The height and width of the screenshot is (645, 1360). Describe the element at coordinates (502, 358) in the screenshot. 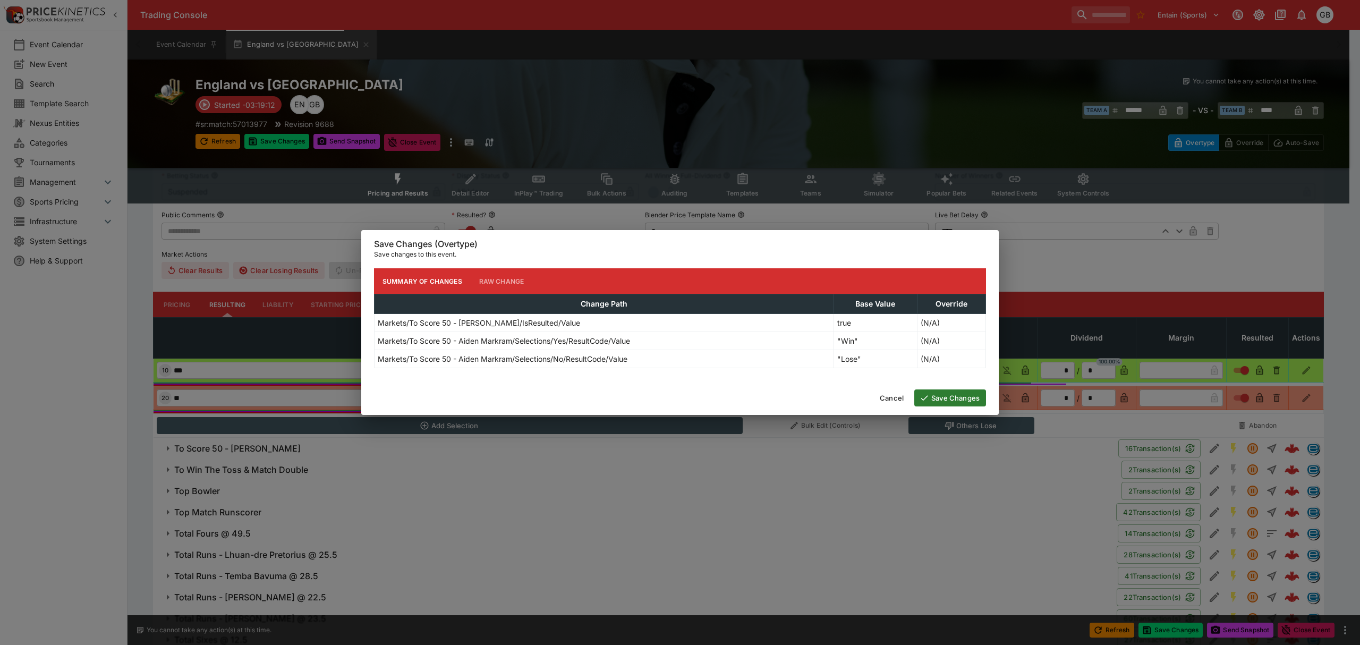

I see `p: Markets/To Score 50 - Aiden Markram/Selections/No/ResultCode/Value` at that location.